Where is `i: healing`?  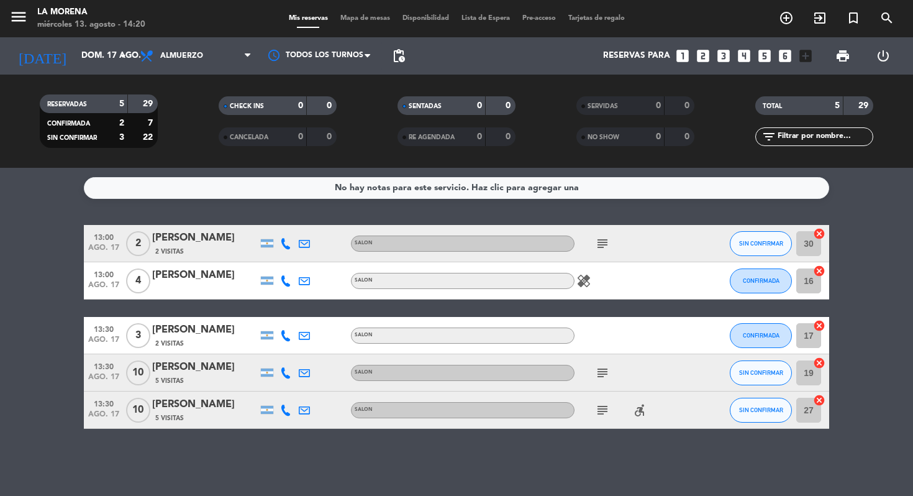
i: healing is located at coordinates (584, 281).